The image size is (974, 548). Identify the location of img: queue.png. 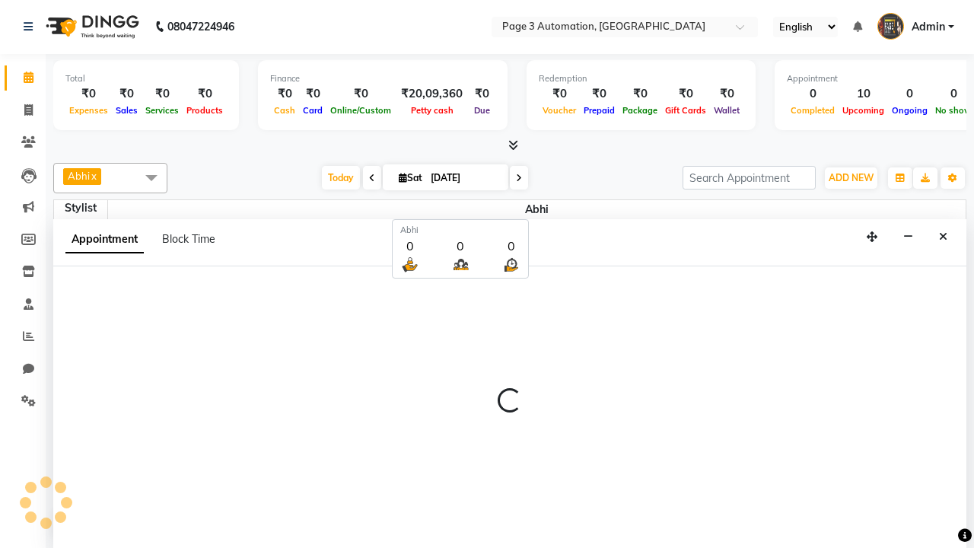
(460, 264).